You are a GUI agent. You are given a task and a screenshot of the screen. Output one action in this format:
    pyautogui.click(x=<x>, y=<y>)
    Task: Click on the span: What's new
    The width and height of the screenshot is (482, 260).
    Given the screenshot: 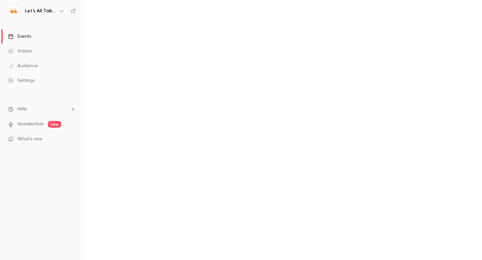 What is the action you would take?
    pyautogui.click(x=30, y=139)
    